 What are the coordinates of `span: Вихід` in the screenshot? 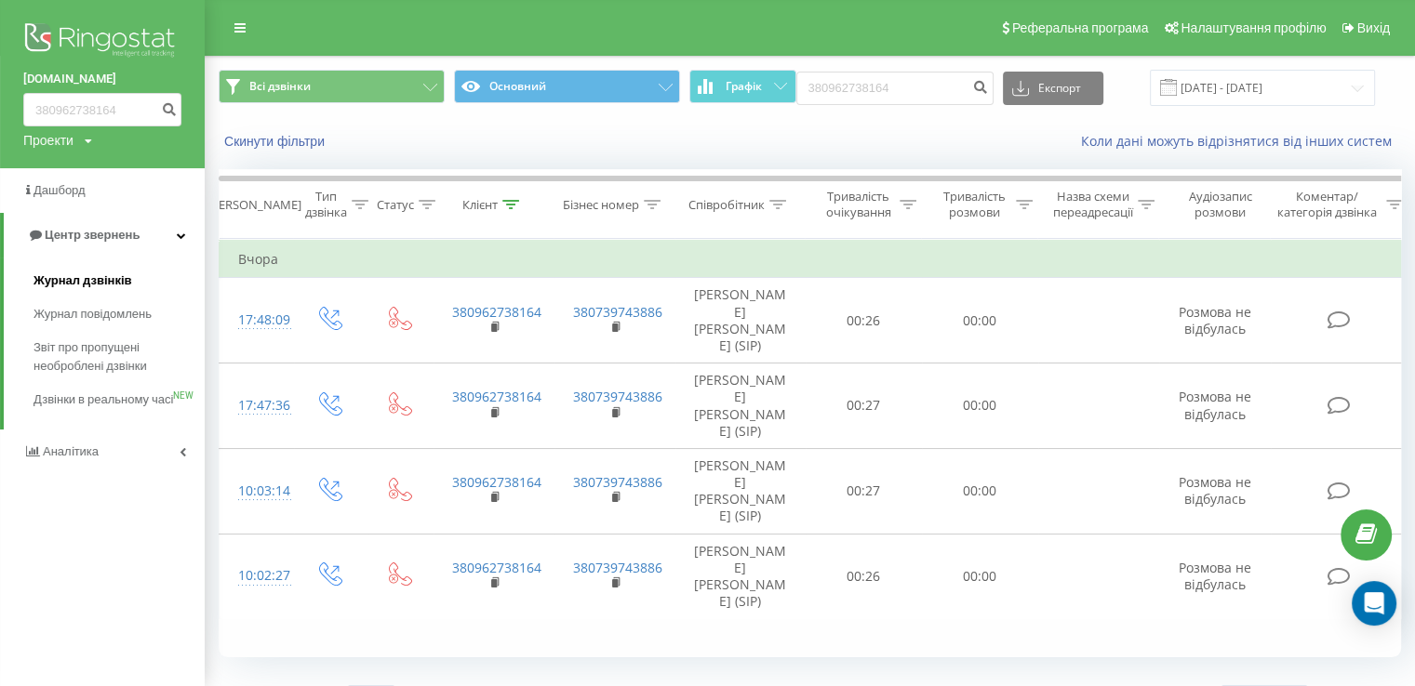 It's located at (1373, 28).